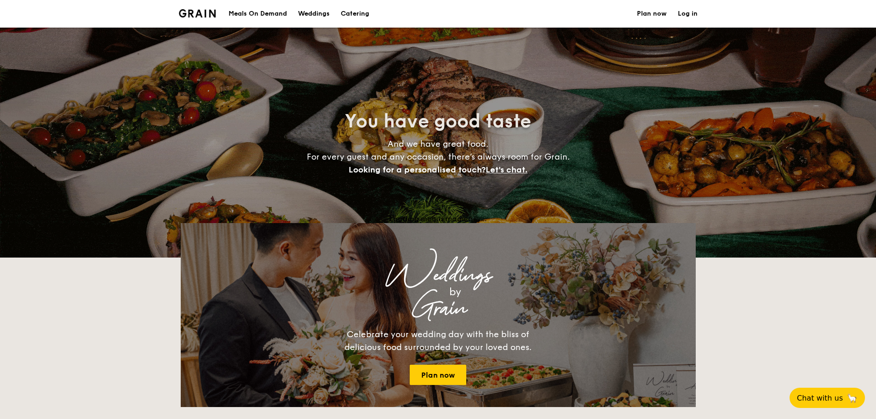 The width and height of the screenshot is (876, 419). I want to click on a: Logotype, so click(197, 13).